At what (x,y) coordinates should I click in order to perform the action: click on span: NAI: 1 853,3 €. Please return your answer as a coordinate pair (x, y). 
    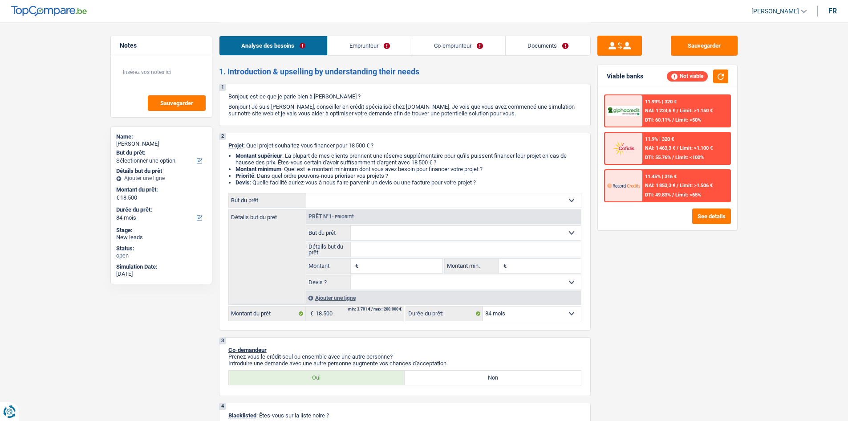
    Looking at the image, I should click on (660, 185).